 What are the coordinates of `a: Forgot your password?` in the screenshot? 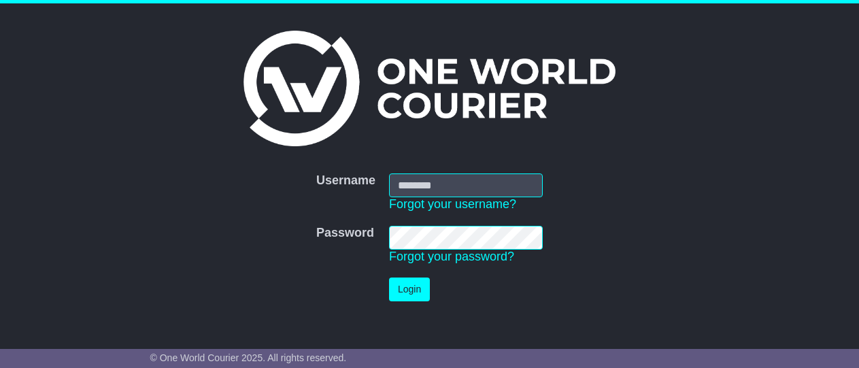 It's located at (451, 256).